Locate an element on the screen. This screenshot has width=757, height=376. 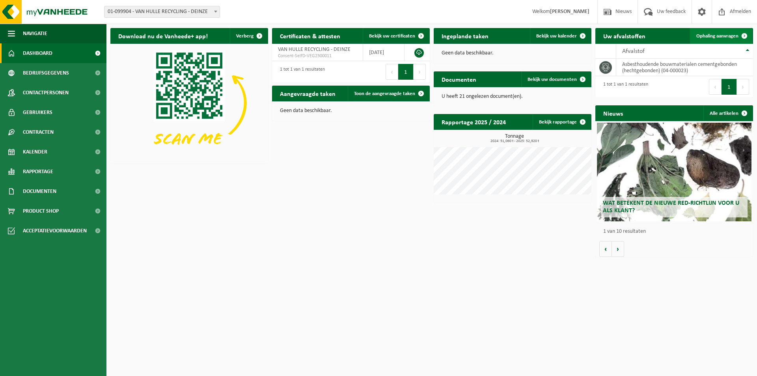
span: Rapportage is located at coordinates (38, 171).